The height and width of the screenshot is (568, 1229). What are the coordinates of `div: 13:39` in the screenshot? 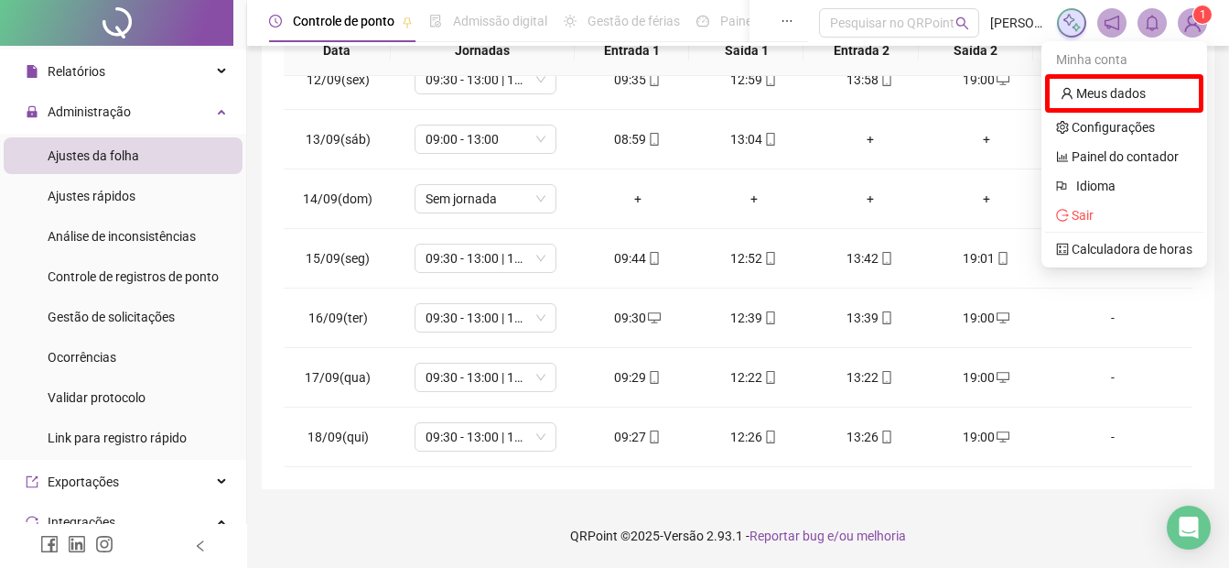 It's located at (870, 318).